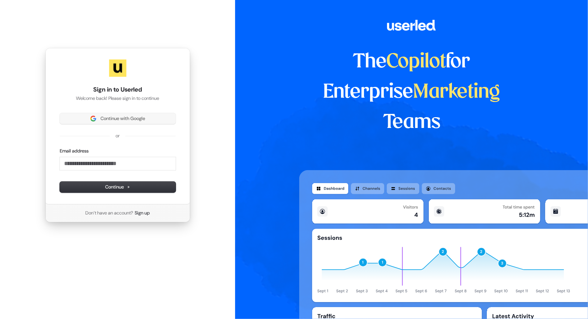 The image size is (588, 319). I want to click on p: or, so click(117, 136).